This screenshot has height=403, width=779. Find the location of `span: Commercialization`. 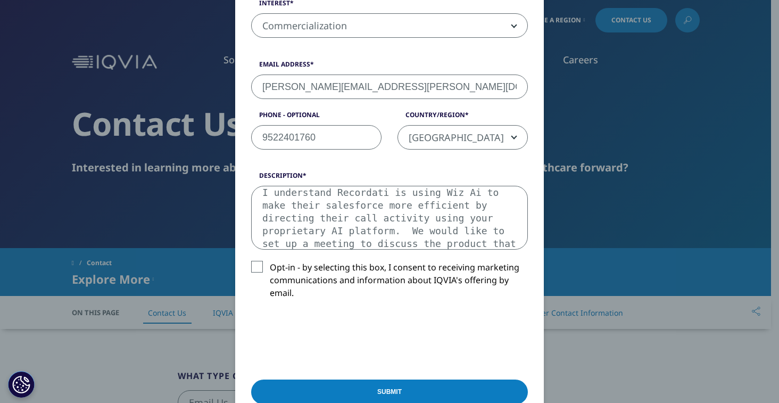

span: Commercialization is located at coordinates (390, 26).